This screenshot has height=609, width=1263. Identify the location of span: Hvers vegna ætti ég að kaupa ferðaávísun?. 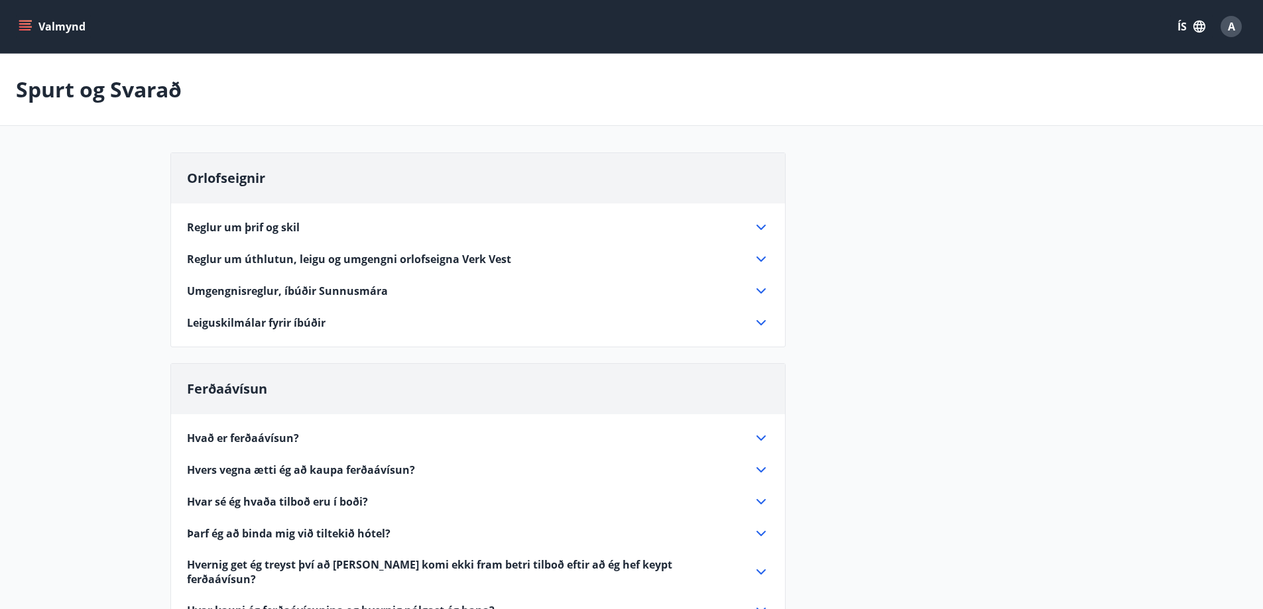
(301, 470).